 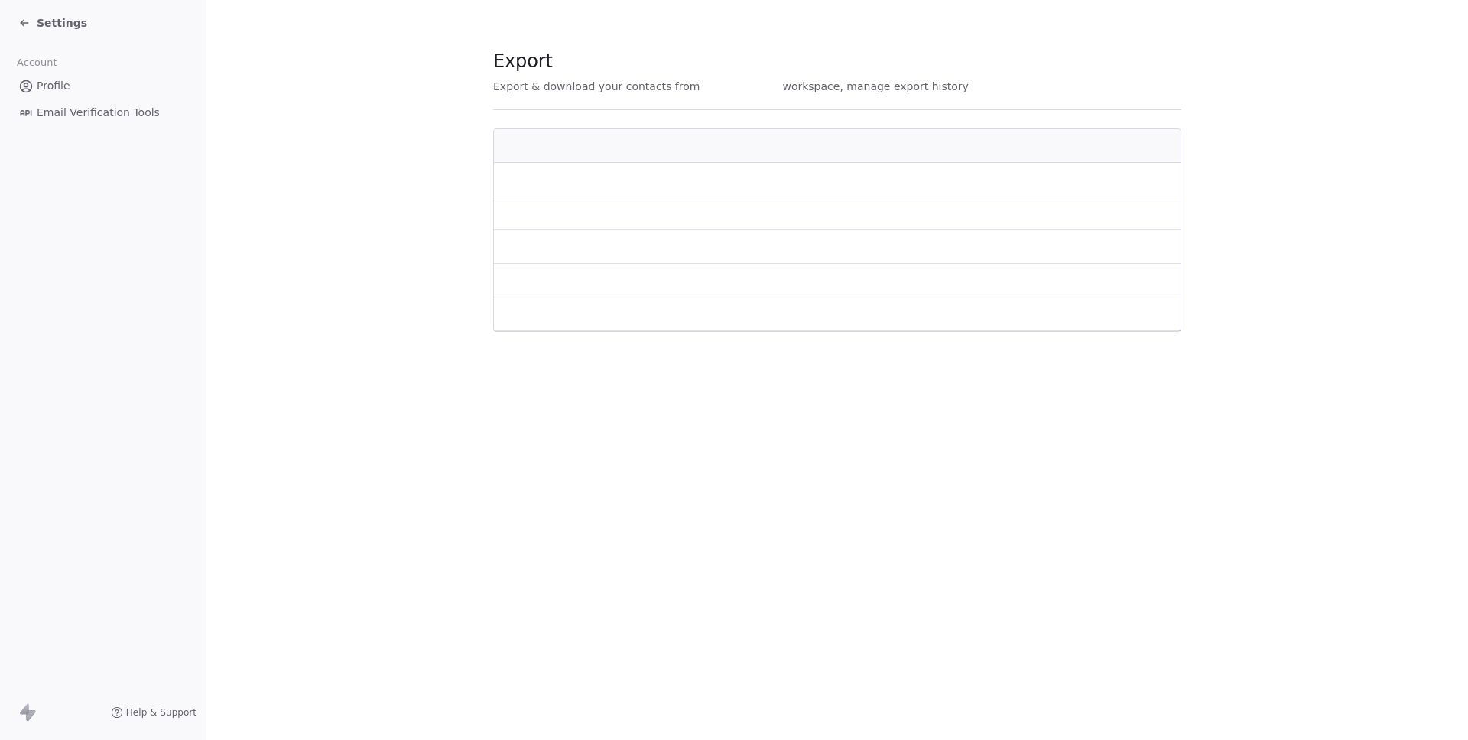 What do you see at coordinates (37, 63) in the screenshot?
I see `span: Account` at bounding box center [37, 63].